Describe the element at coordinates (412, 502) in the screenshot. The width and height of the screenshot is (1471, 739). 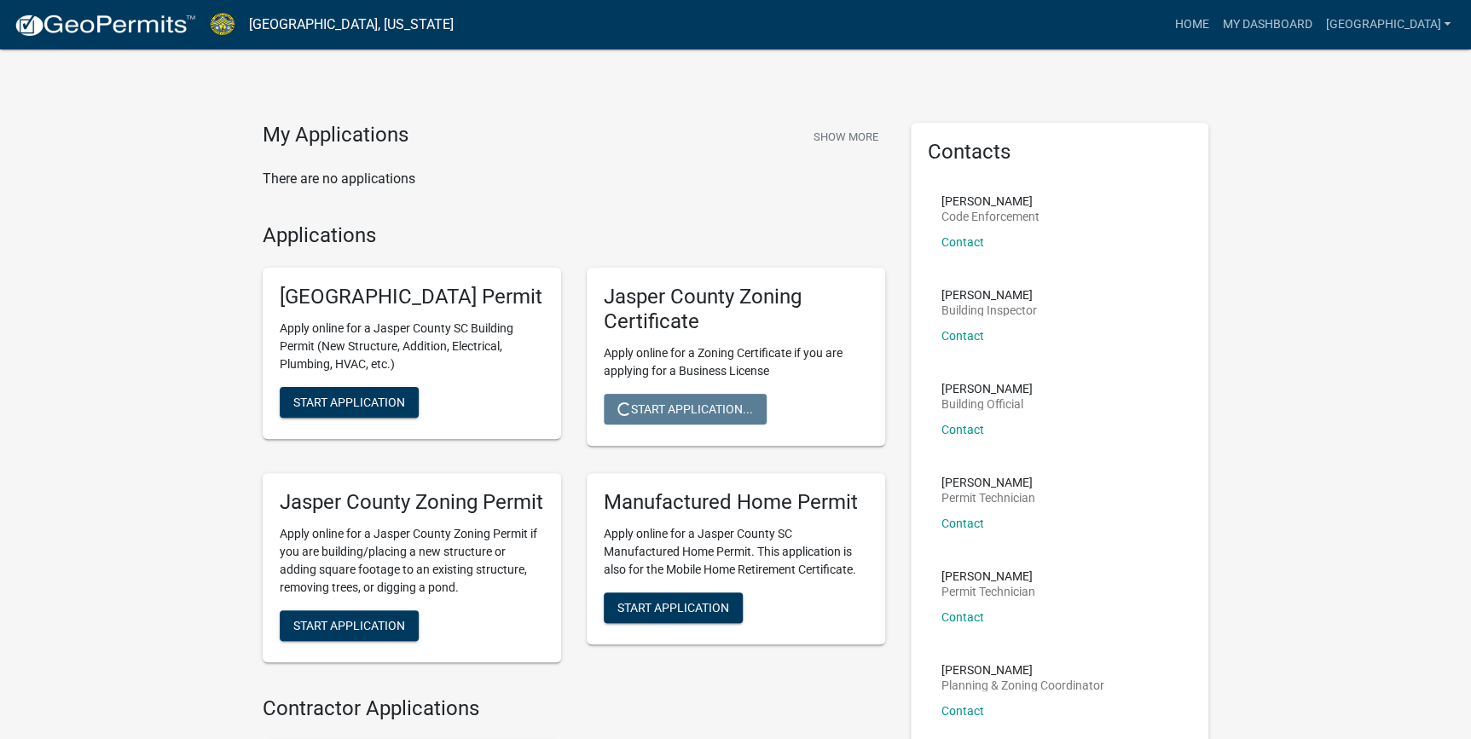
I see `h5: Jasper County Zoning Permit` at that location.